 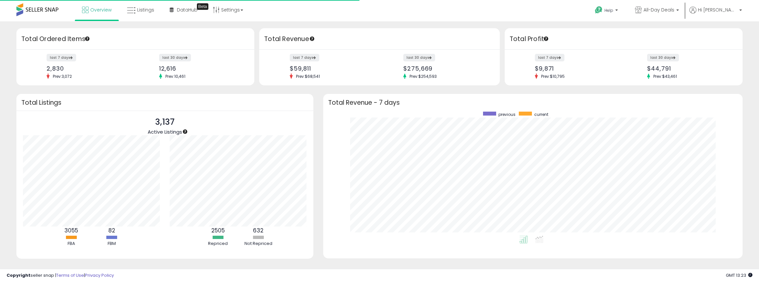 What do you see at coordinates (258, 230) in the screenshot?
I see `b: 632` at bounding box center [258, 230].